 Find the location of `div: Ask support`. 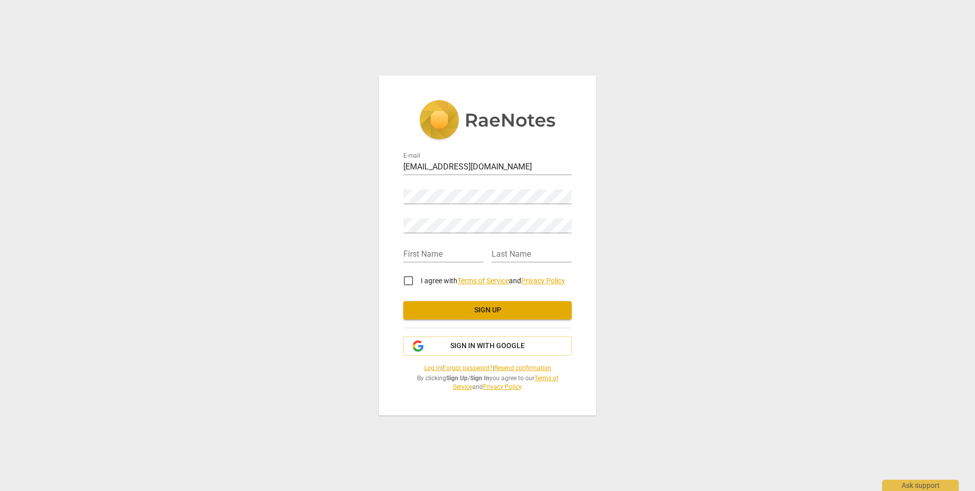

div: Ask support is located at coordinates (920, 485).